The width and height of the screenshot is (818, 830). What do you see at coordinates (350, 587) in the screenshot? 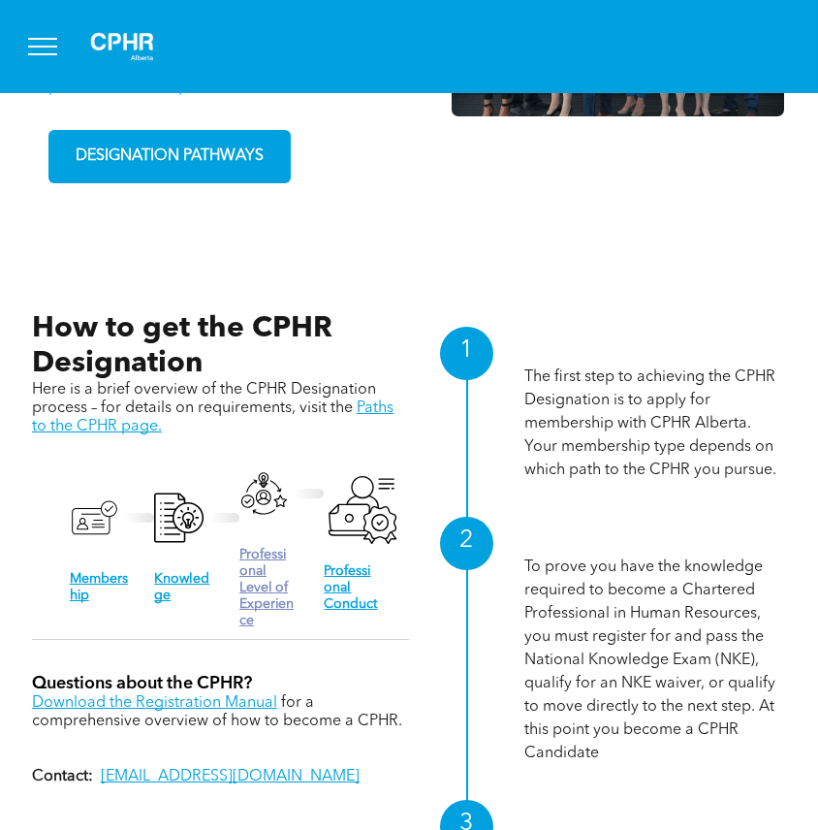
I see `a: Professional Conduct` at bounding box center [350, 587].